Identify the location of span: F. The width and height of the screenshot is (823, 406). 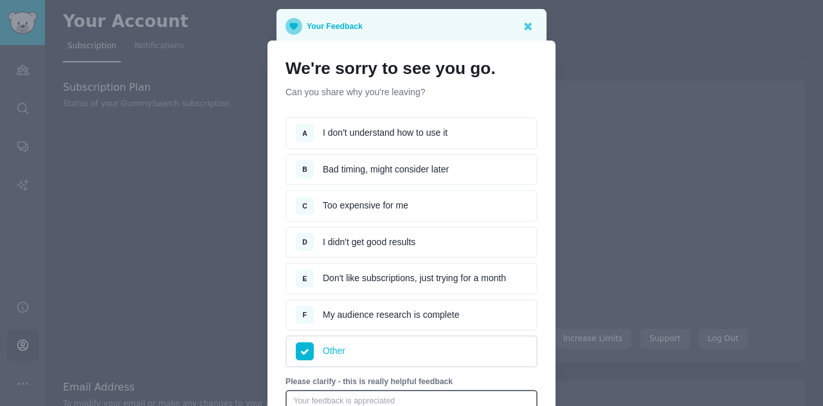
(305, 315).